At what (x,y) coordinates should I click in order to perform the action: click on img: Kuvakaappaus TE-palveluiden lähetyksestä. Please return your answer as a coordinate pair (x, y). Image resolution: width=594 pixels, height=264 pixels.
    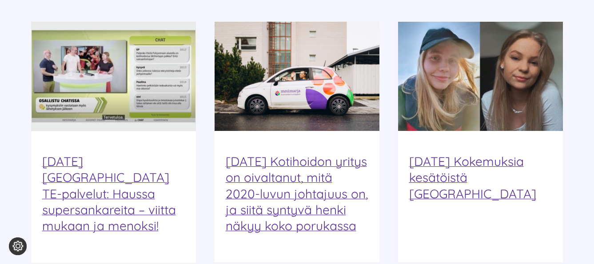
    Looking at the image, I should click on (113, 76).